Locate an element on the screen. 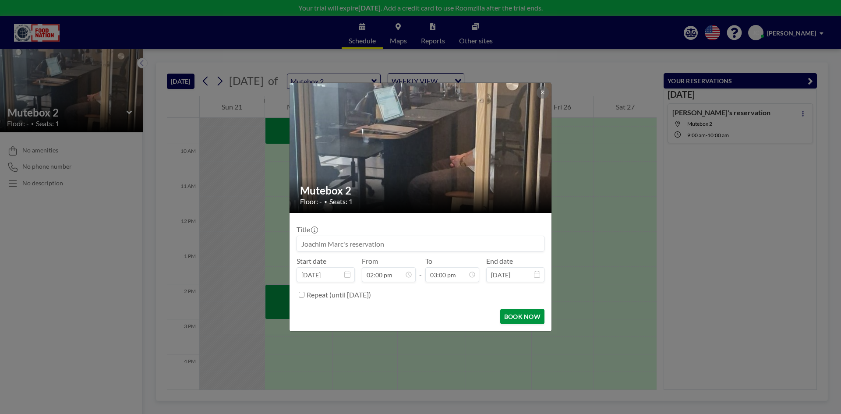 Image resolution: width=841 pixels, height=414 pixels. input: Joachim Marc's reservation is located at coordinates (421, 244).